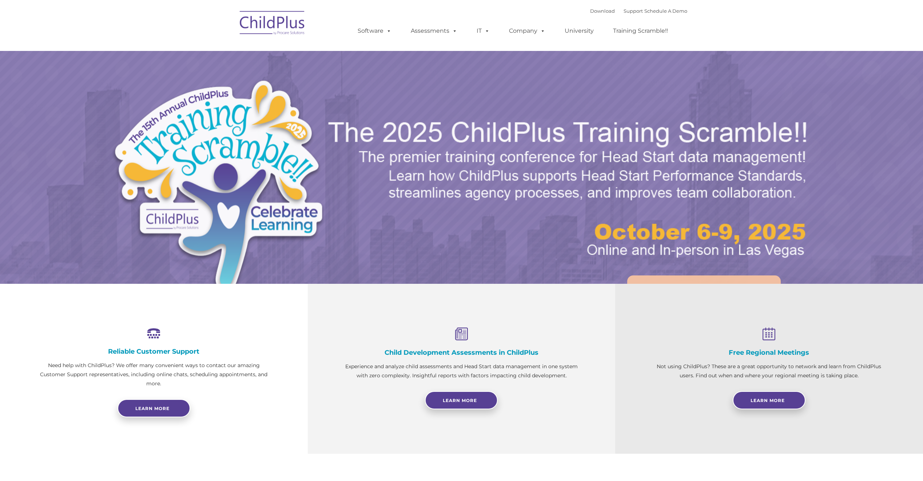  What do you see at coordinates (374, 31) in the screenshot?
I see `a: Software` at bounding box center [374, 31].